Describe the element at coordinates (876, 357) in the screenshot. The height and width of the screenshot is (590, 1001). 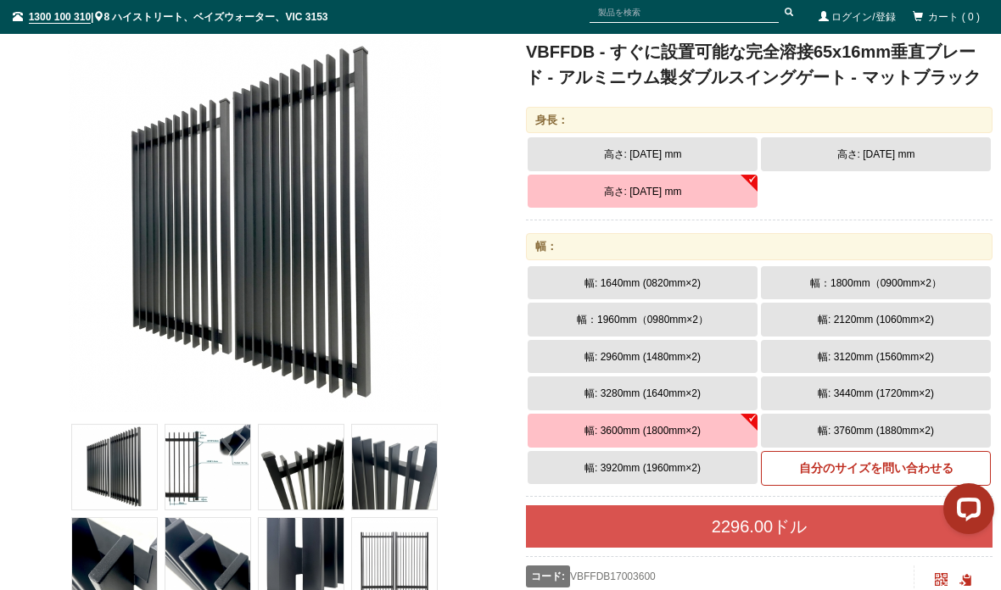
I see `font: 幅: 3120mm (1560mm×2)` at that location.